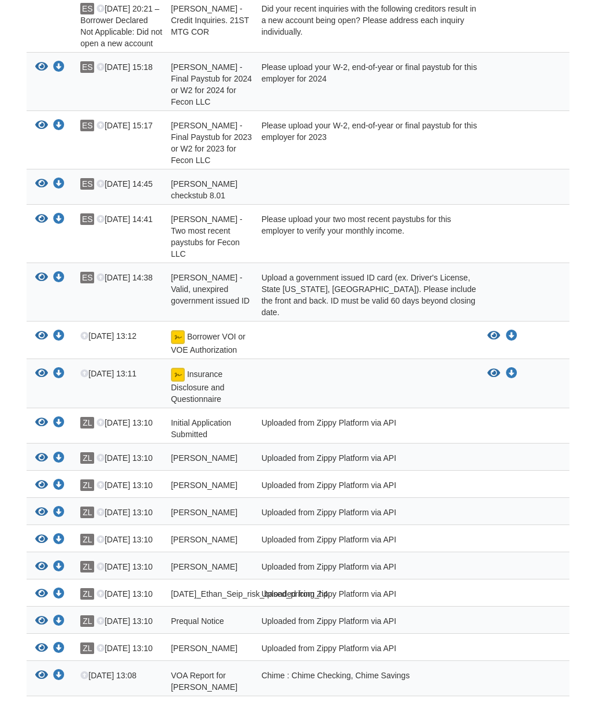 The width and height of the screenshot is (596, 724). What do you see at coordinates (59, 184) in the screenshot?
I see `a: Download Ethan checkstub 8.01` at bounding box center [59, 184].